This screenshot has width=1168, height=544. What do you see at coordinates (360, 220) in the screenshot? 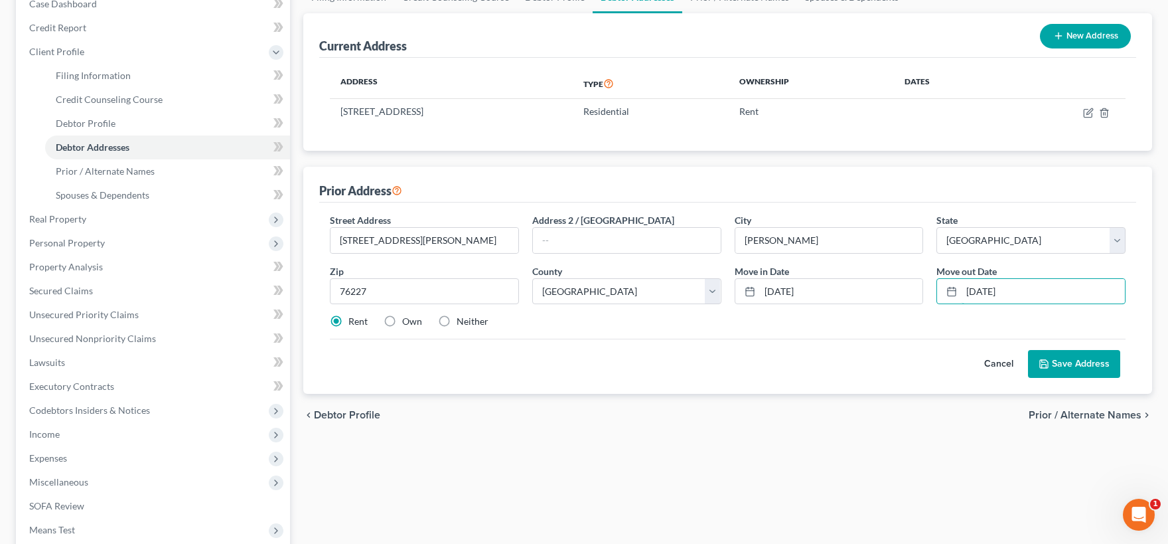
I see `span: Street Address` at bounding box center [360, 220].